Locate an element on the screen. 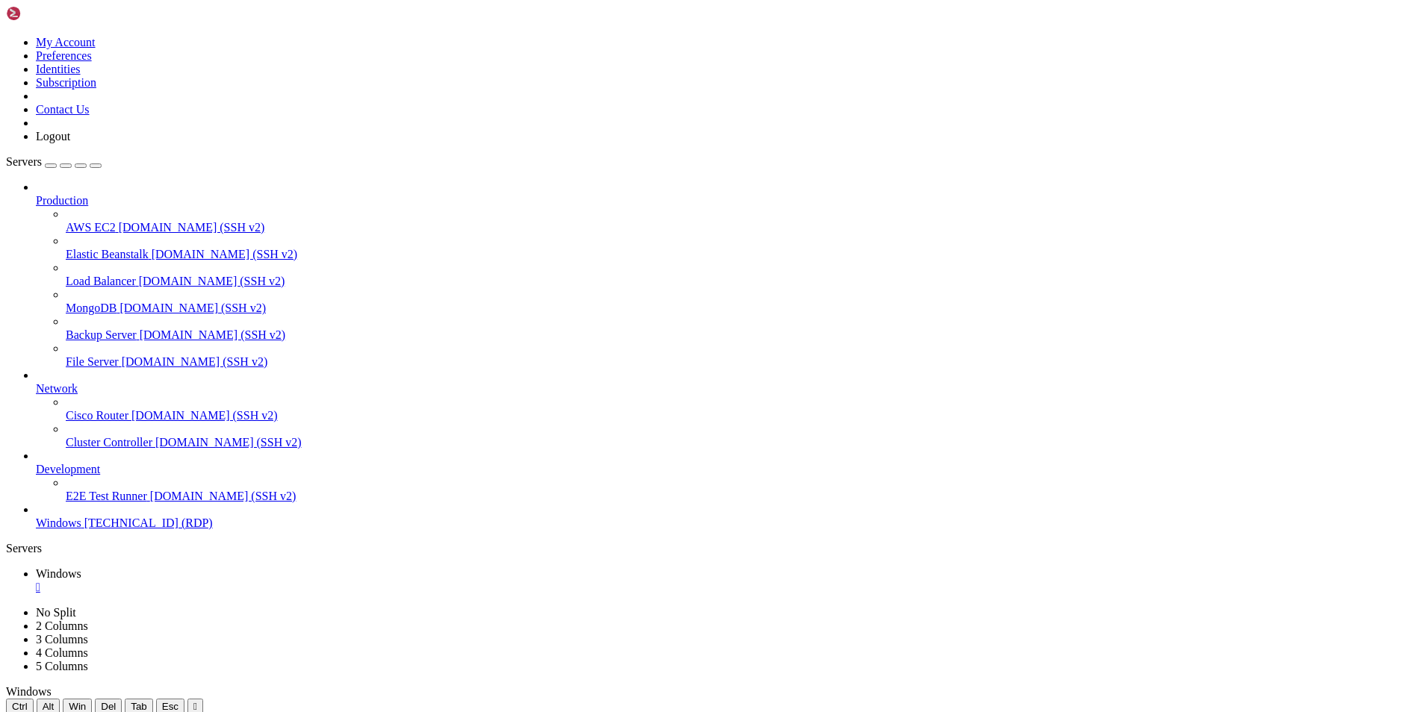 This screenshot has height=712, width=1428. a: 3 Columns is located at coordinates (62, 639).